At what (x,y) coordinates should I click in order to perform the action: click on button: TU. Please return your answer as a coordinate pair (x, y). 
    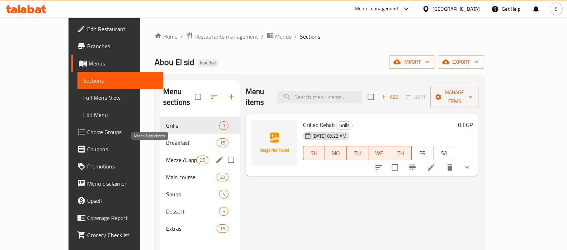
    Looking at the image, I should click on (357, 153).